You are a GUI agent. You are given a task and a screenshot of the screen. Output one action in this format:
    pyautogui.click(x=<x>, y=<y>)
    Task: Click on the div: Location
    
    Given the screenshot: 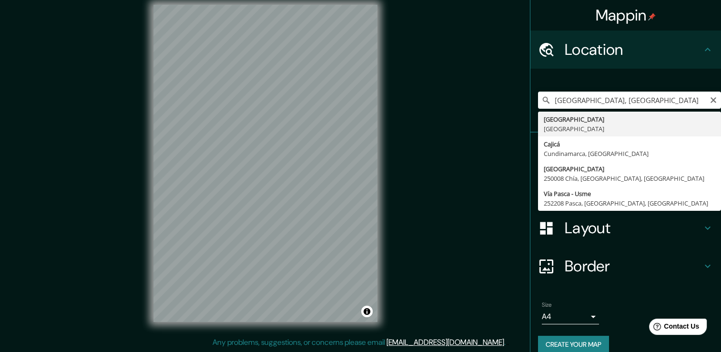 What is the action you would take?
    pyautogui.click(x=626, y=50)
    